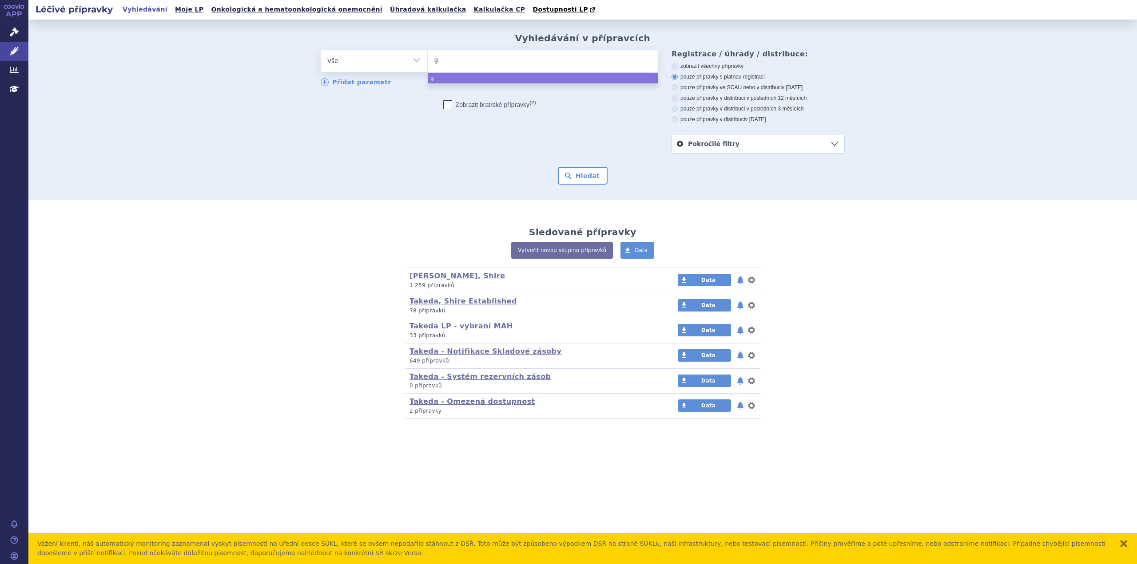 This screenshot has width=1137, height=564. I want to click on a: Takeda LP - vybraní MAH, so click(461, 326).